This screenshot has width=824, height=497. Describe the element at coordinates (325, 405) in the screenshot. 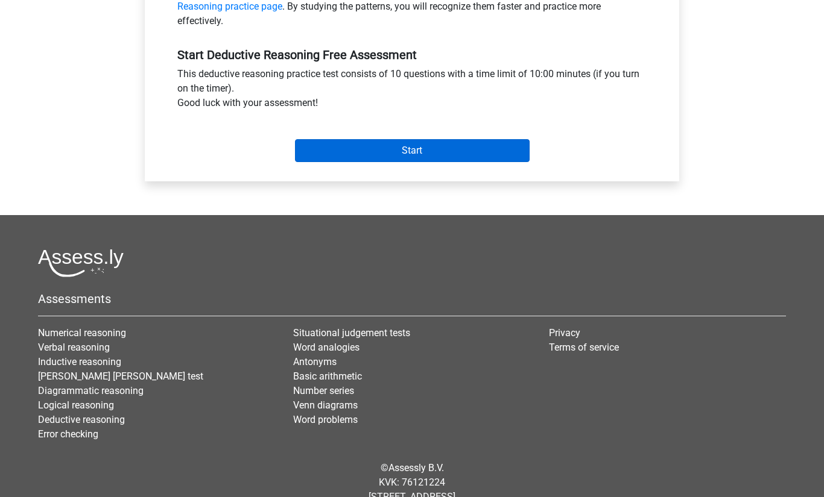

I see `a: Venn diagrams` at that location.